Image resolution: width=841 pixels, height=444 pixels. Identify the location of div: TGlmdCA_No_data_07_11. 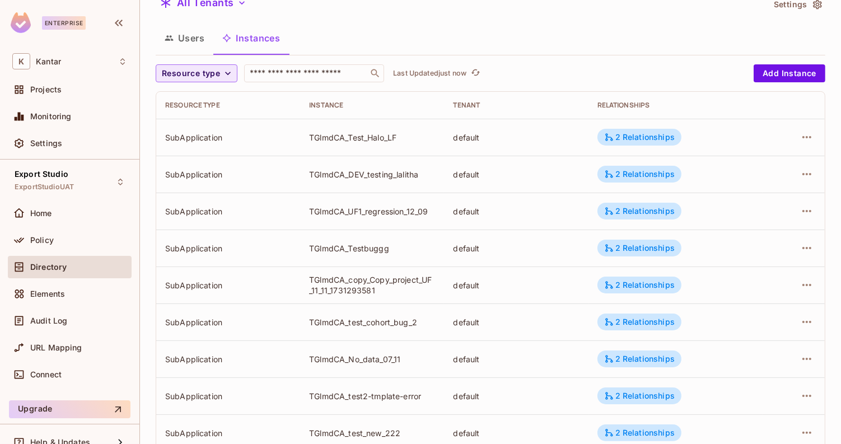
(372, 359).